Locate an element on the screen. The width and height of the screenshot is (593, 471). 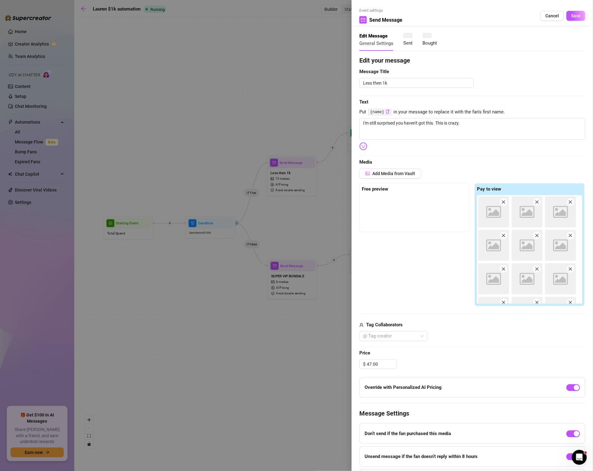
strong: Edit your message is located at coordinates (385, 60).